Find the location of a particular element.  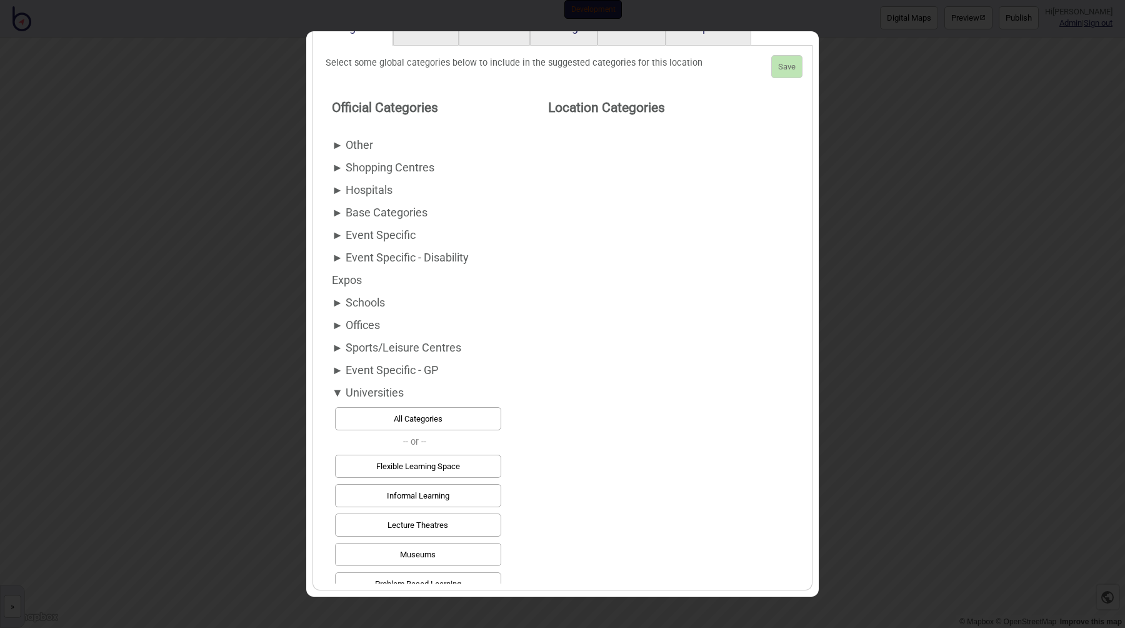

div: -- or -- is located at coordinates (415, 442).